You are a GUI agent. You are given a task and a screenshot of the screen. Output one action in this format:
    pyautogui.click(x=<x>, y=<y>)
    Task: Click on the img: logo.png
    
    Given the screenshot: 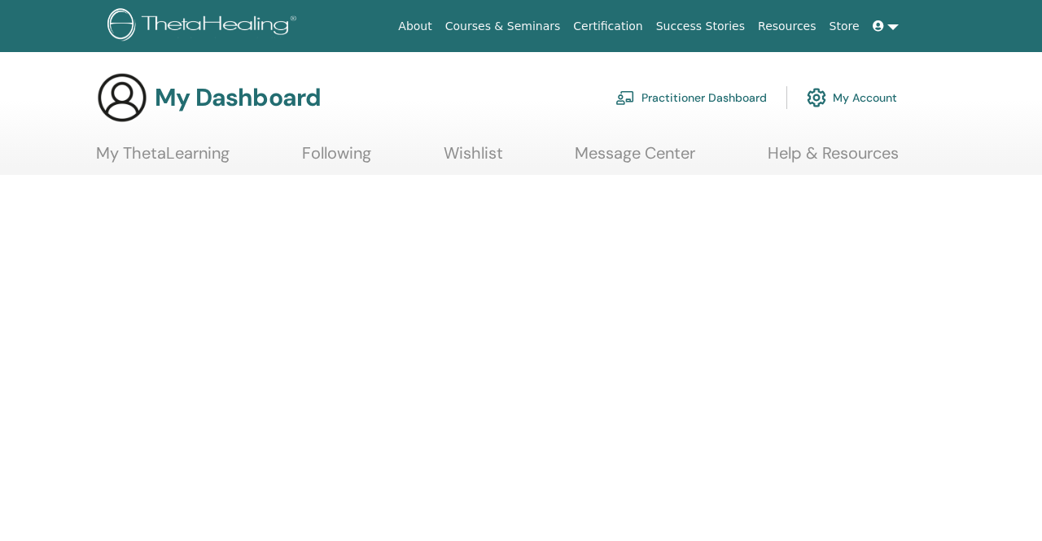 What is the action you would take?
    pyautogui.click(x=204, y=26)
    